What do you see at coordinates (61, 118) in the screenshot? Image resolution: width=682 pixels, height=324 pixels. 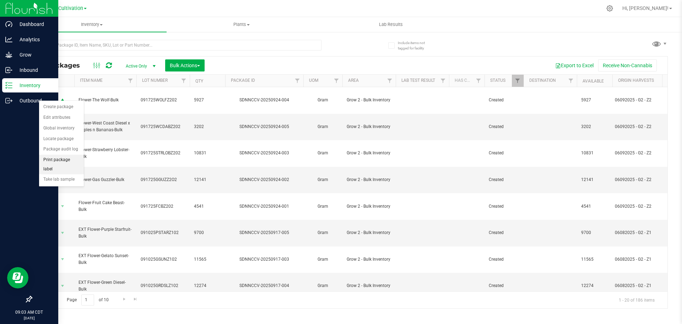 I see `li: Edit attributes` at bounding box center [61, 118].